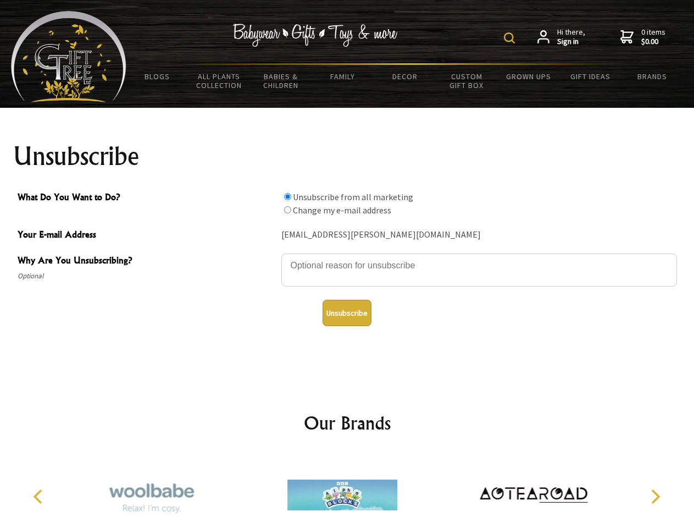 This screenshot has height=528, width=694. What do you see at coordinates (590, 76) in the screenshot?
I see `a: Gift Ideas` at bounding box center [590, 76].